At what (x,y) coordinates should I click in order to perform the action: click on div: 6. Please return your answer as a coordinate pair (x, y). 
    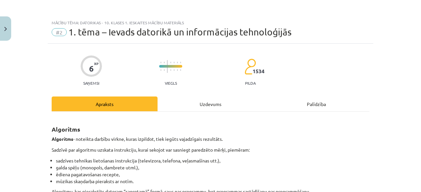
    Looking at the image, I should click on (91, 69).